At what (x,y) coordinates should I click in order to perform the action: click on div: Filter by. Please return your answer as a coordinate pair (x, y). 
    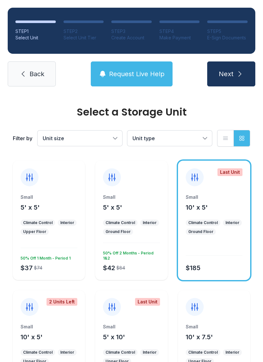
    Looking at the image, I should click on (22, 138).